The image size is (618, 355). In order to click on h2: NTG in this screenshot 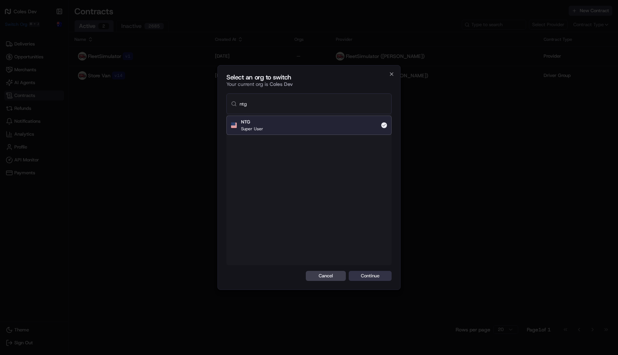, I will do `click(252, 122)`.